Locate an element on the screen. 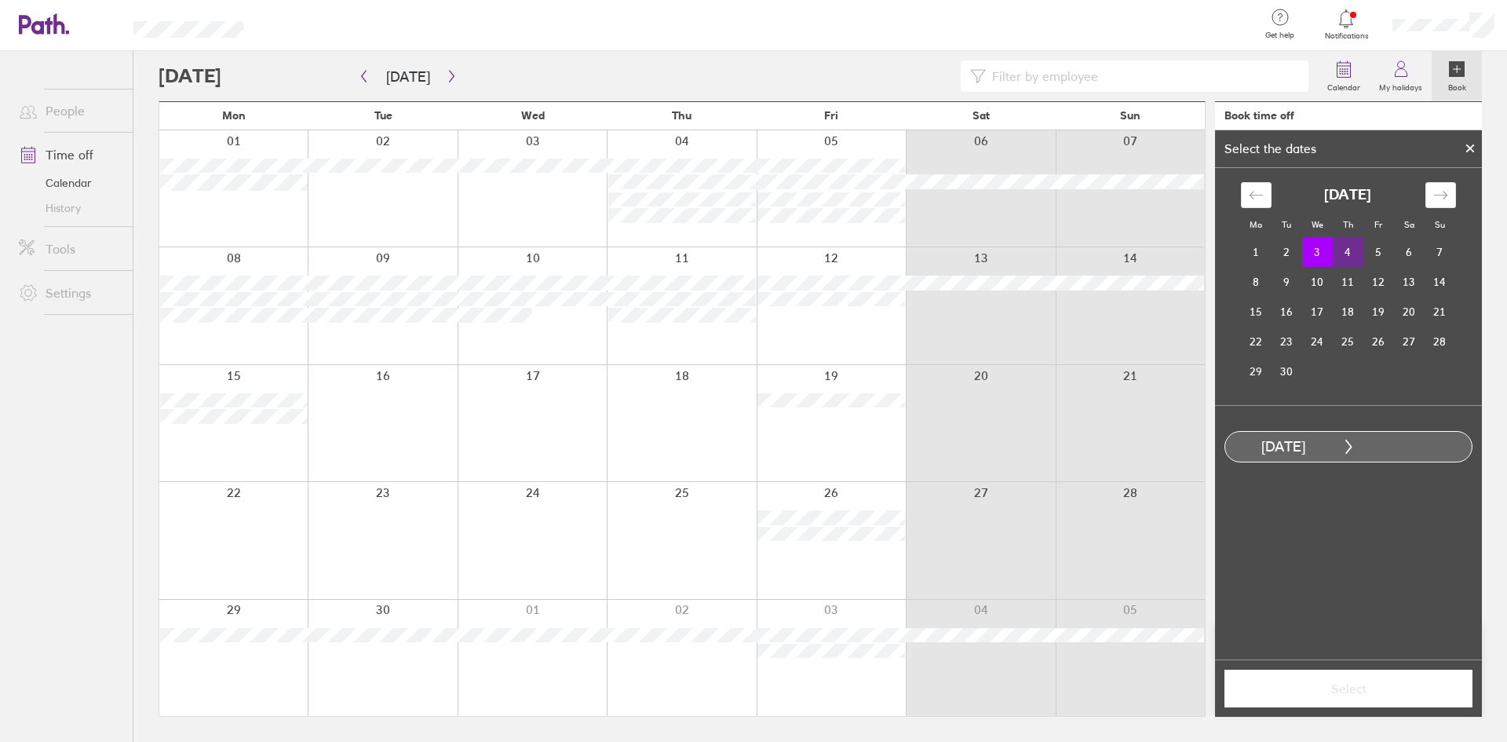 This screenshot has height=742, width=1507. td: Choose Tuesday, September 30, 2025 as your check-out date. It’s available. is located at coordinates (1287, 371).